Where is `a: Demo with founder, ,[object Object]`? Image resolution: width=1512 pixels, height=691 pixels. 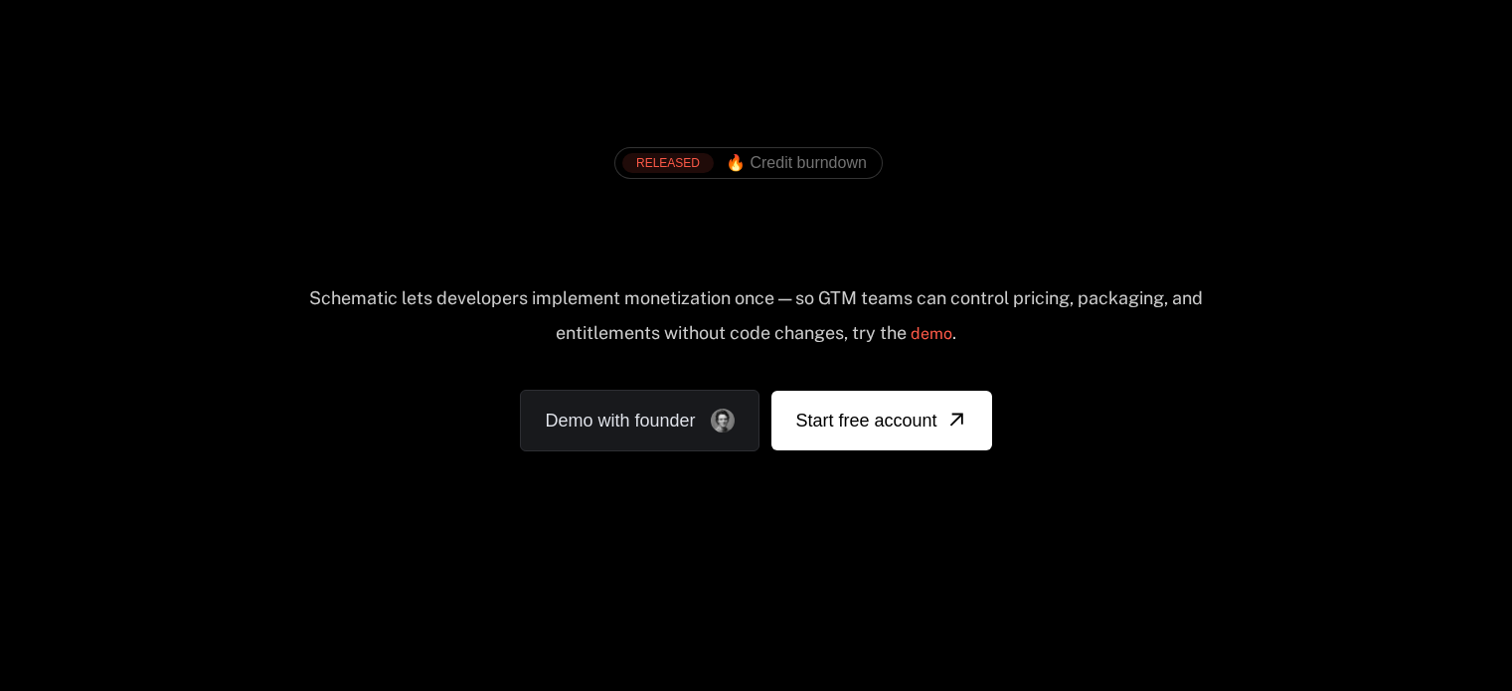
a: Demo with founder, ,[object Object] is located at coordinates (639, 421).